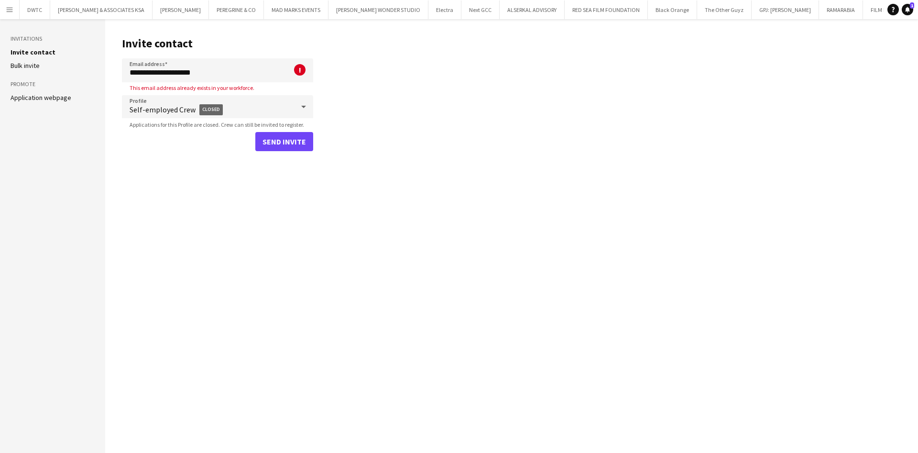 This screenshot has width=918, height=453. What do you see at coordinates (218, 44) in the screenshot?
I see `h1: Invite contact` at bounding box center [218, 44].